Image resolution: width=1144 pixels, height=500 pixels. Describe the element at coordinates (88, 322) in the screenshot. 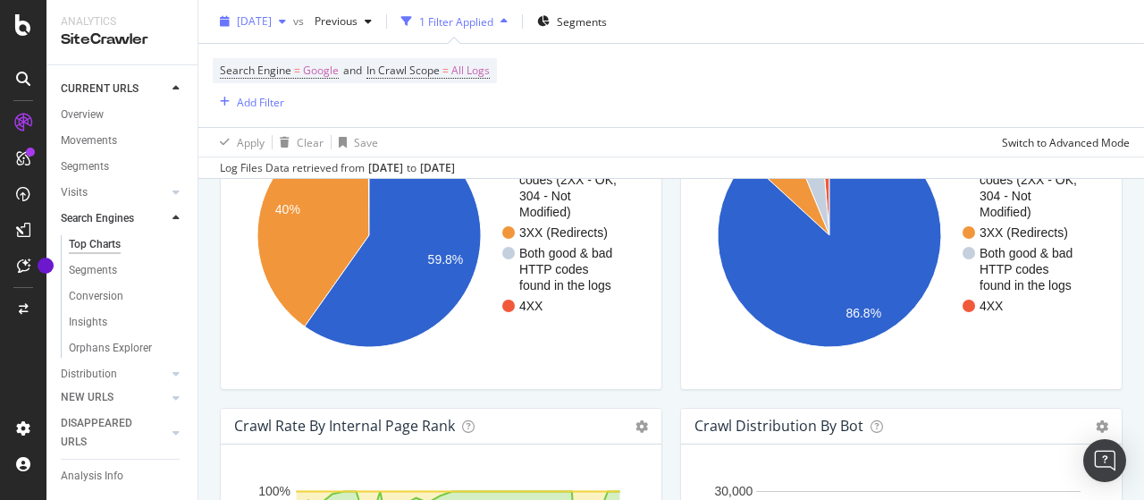

I see `div: Insights` at that location.